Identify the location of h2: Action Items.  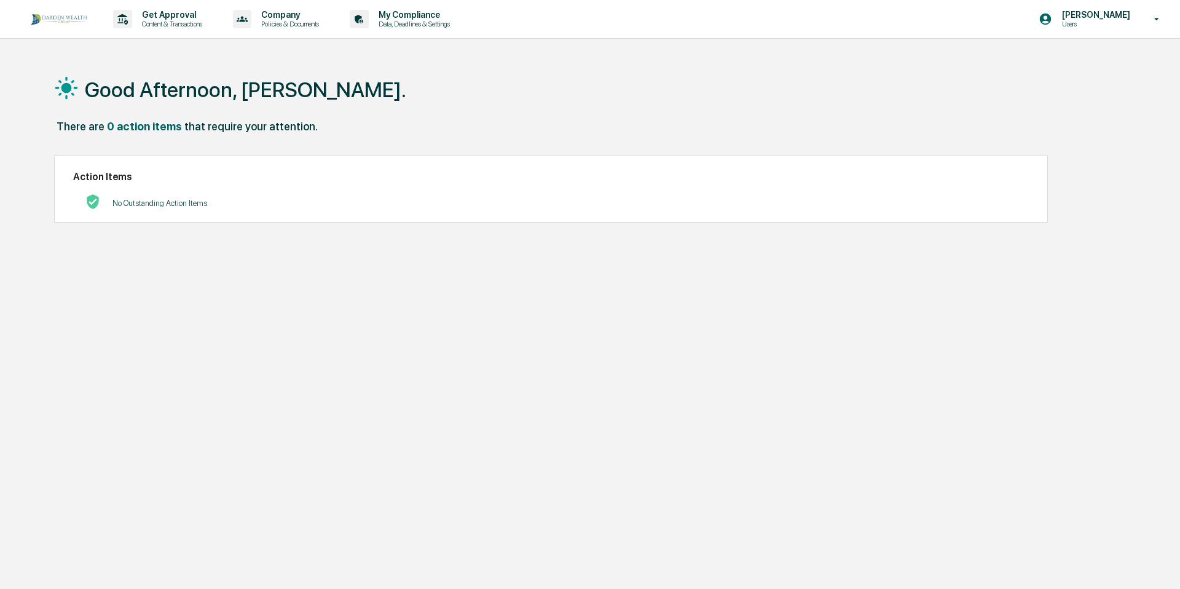
(550, 176).